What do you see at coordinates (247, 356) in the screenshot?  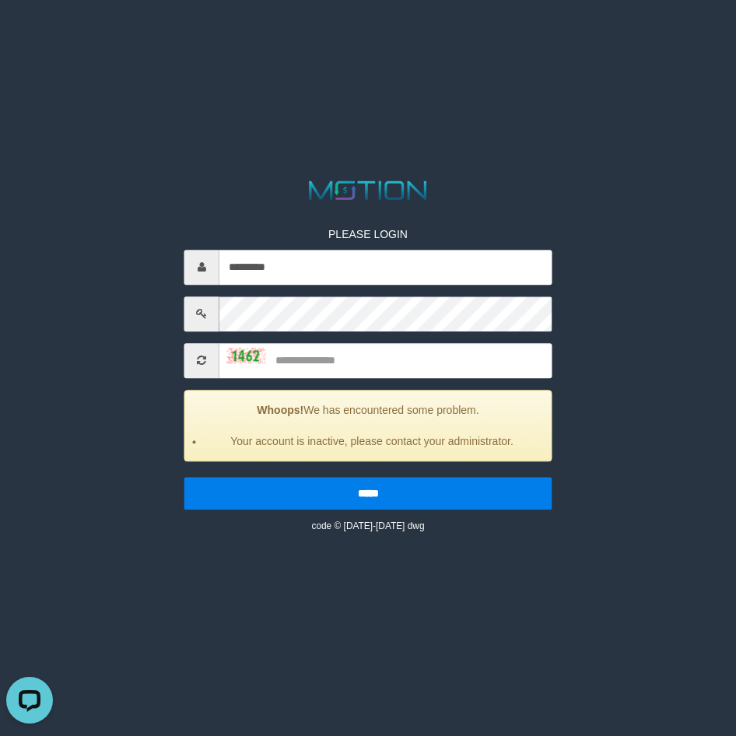 I see `img: captcha` at bounding box center [247, 356].